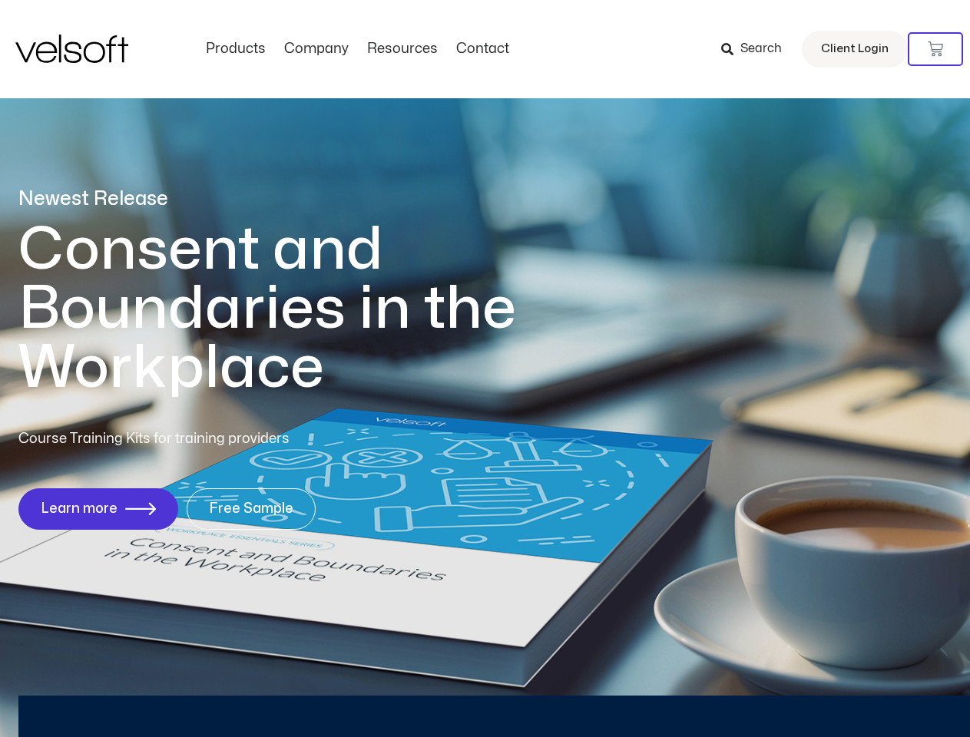 Image resolution: width=970 pixels, height=737 pixels. I want to click on a: Search, so click(757, 49).